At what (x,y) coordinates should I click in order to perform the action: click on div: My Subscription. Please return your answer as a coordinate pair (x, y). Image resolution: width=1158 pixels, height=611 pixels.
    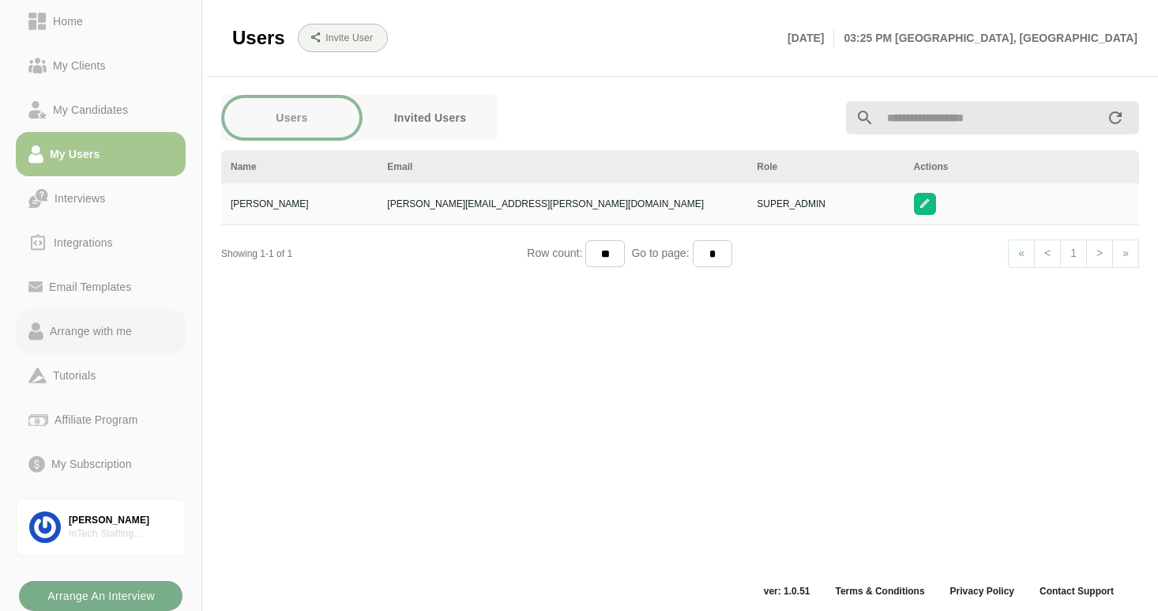
    Looking at the image, I should click on (92, 464).